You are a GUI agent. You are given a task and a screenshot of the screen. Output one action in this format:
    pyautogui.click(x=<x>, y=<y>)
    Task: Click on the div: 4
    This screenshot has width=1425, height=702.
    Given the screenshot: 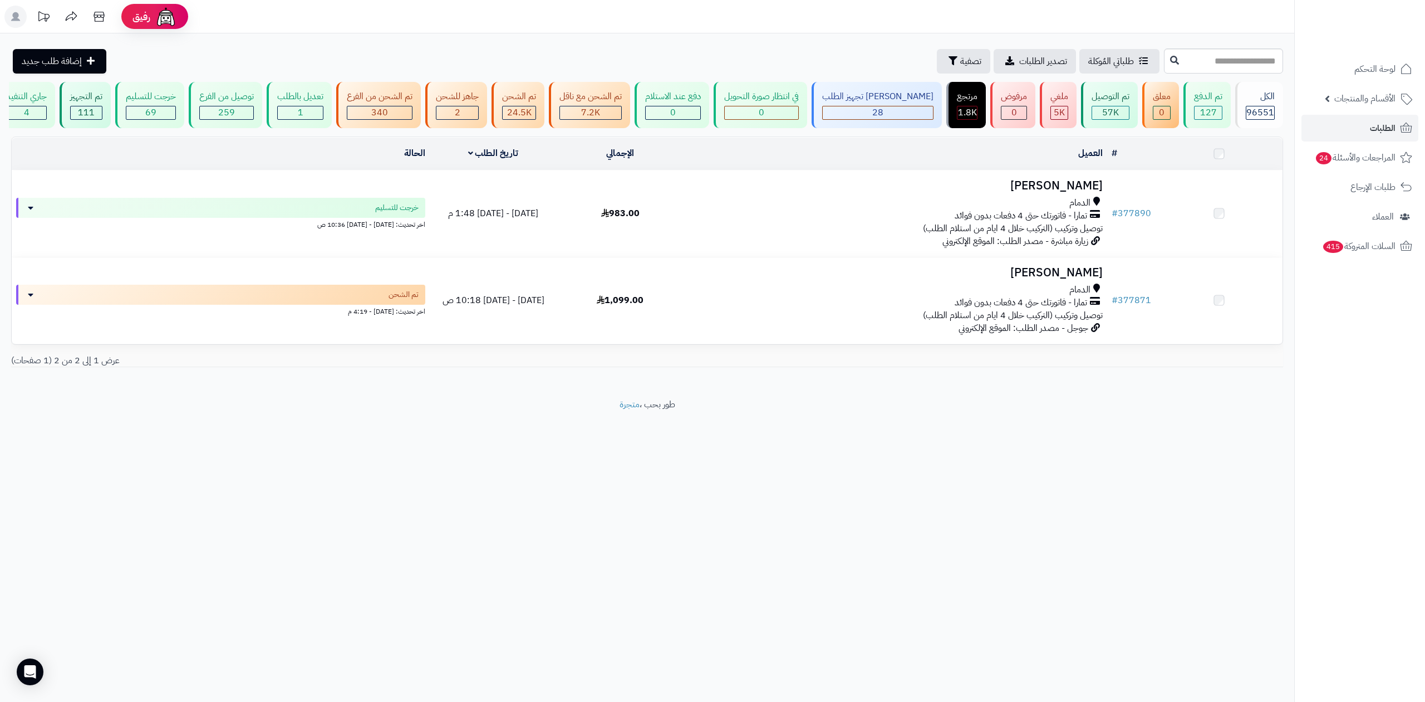 What is the action you would take?
    pyautogui.click(x=26, y=112)
    